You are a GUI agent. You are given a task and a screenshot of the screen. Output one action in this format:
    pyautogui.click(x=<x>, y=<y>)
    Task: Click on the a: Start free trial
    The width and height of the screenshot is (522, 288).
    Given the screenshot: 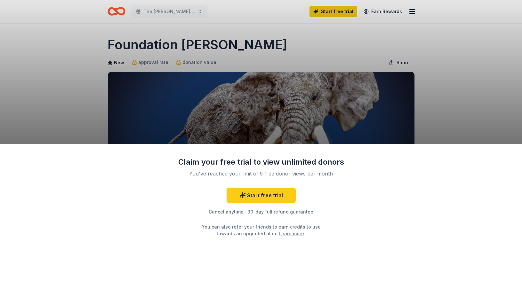 What is the action you would take?
    pyautogui.click(x=261, y=196)
    